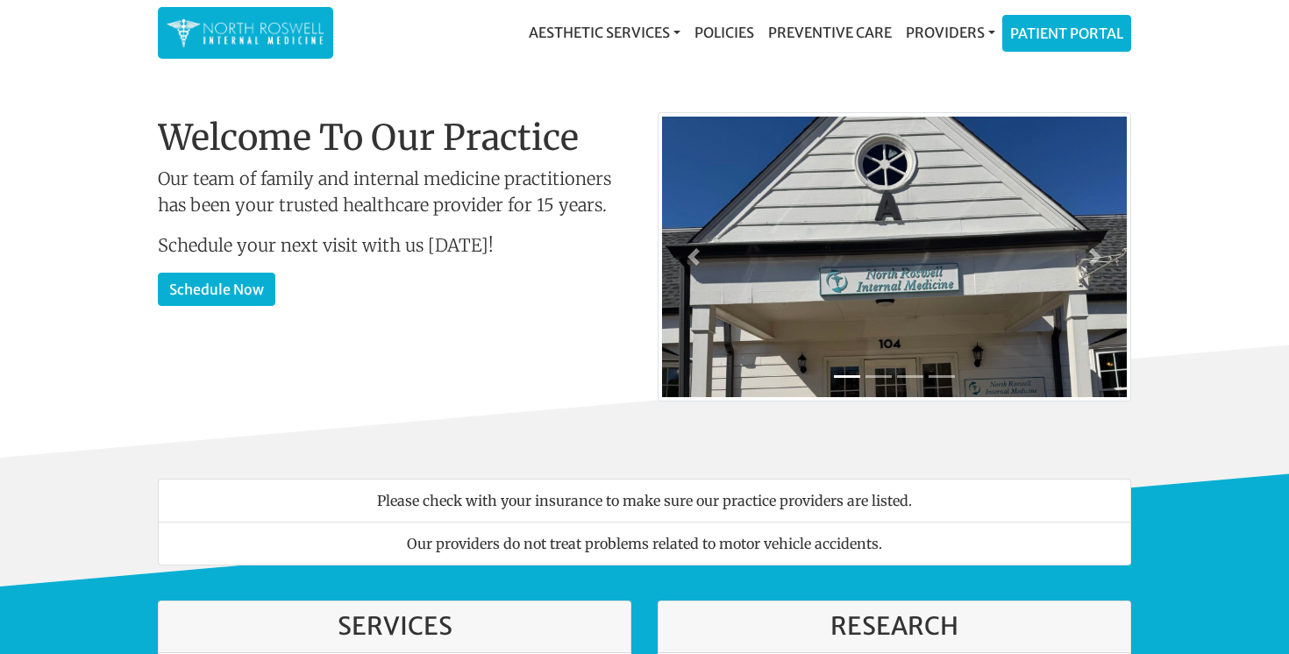 The image size is (1289, 654). Describe the element at coordinates (894, 627) in the screenshot. I see `h3: Research` at that location.